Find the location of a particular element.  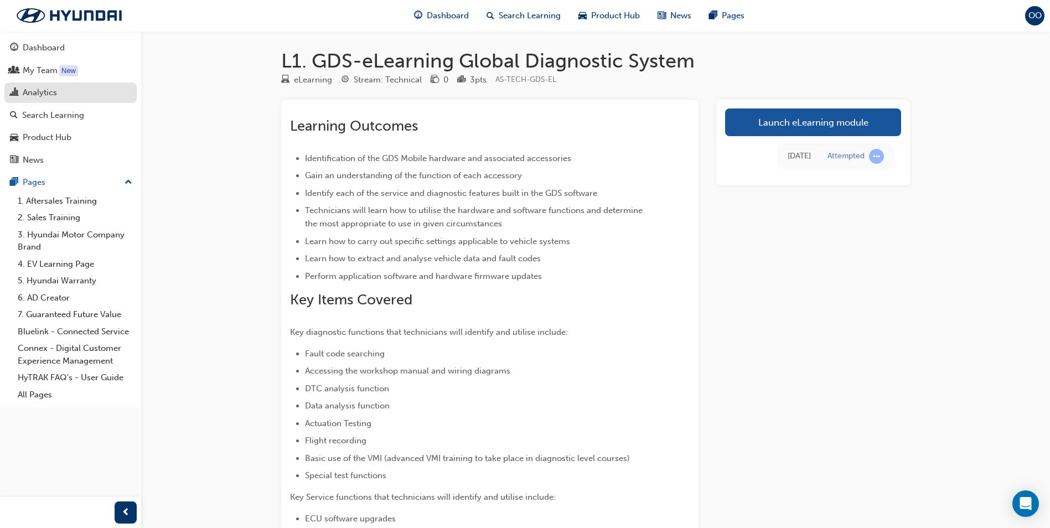

a: Bluelink - Connected Service is located at coordinates (75, 332).